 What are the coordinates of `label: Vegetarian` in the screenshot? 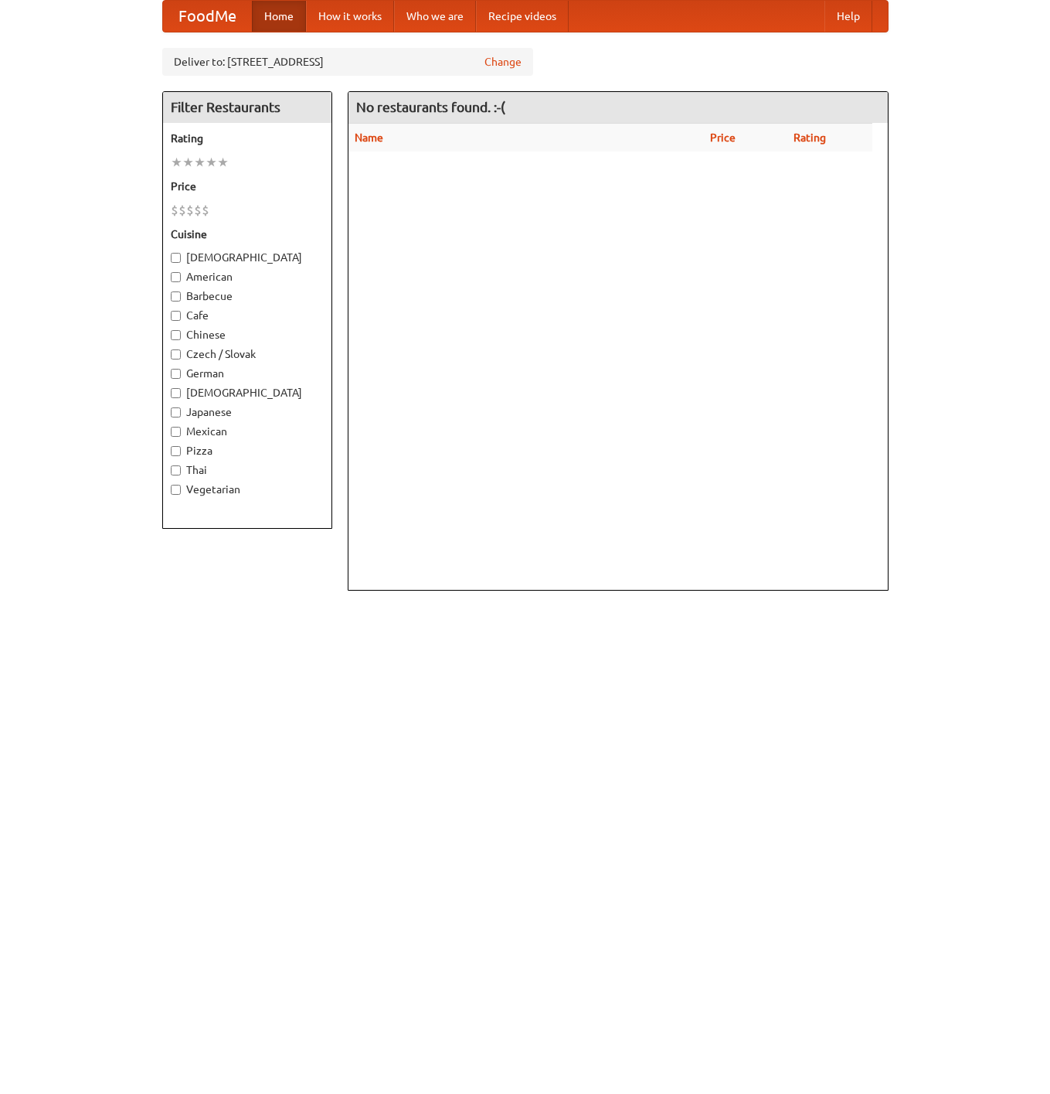 It's located at (247, 489).